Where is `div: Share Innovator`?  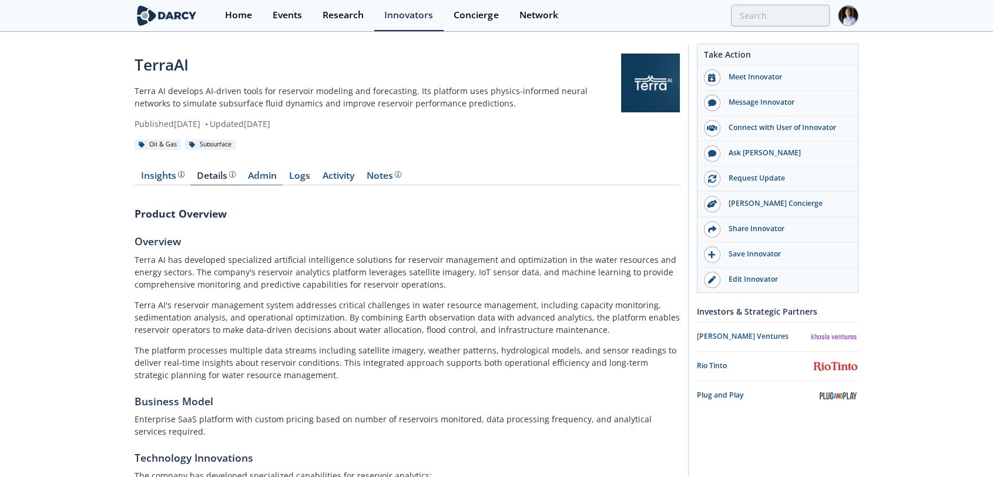
div: Share Innovator is located at coordinates (786, 229).